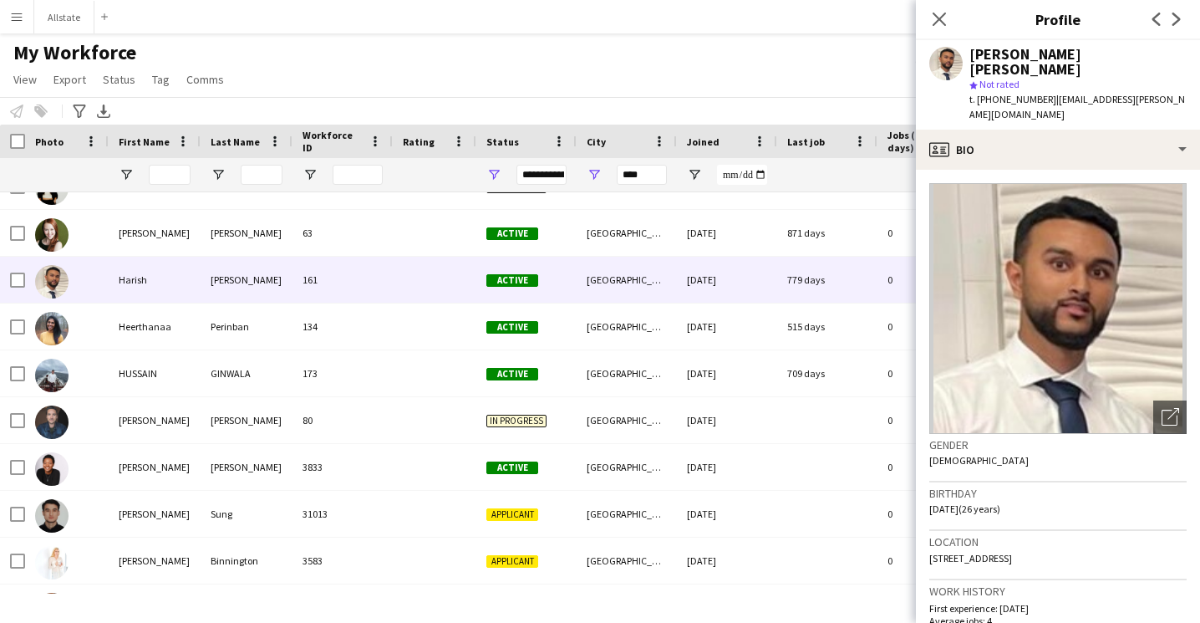  Describe the element at coordinates (49, 141) in the screenshot. I see `span: Photo` at that location.